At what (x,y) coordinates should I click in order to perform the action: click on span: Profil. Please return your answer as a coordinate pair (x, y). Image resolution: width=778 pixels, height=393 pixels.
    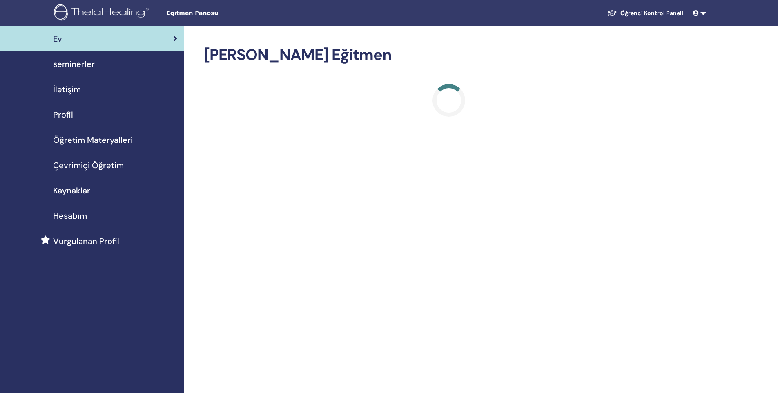
    Looking at the image, I should click on (63, 115).